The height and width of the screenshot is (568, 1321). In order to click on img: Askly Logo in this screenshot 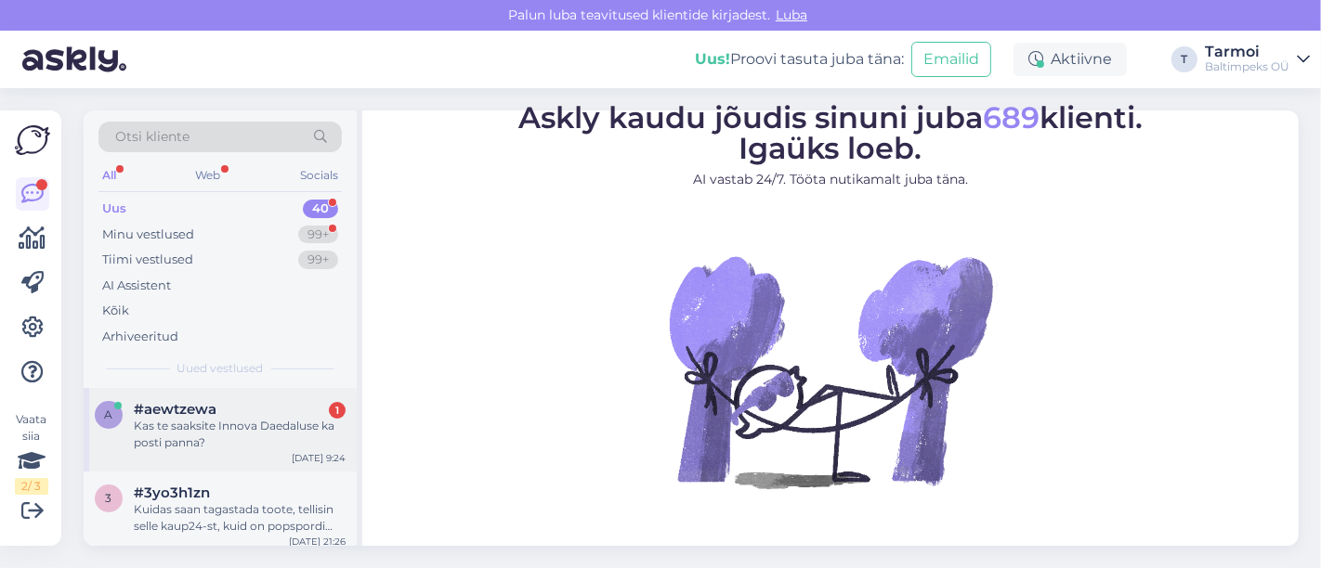, I will do `click(33, 140)`.